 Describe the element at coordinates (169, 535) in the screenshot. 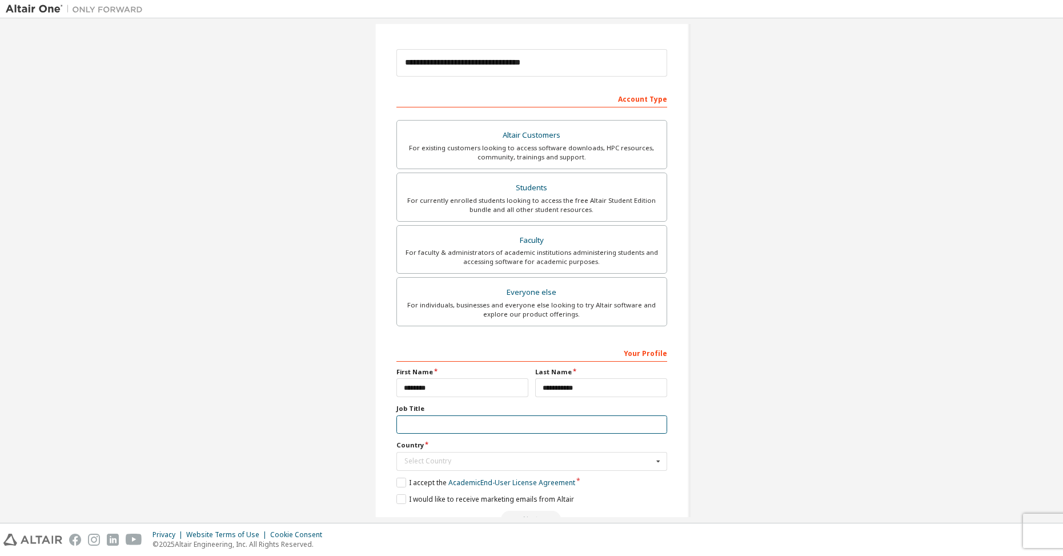

I see `div: Privacy` at that location.